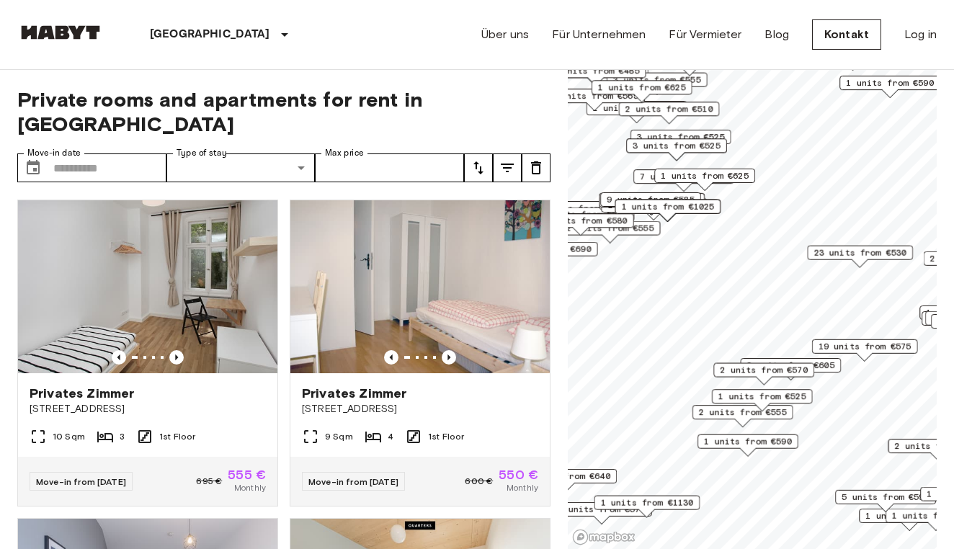  Describe the element at coordinates (518, 475) in the screenshot. I see `span: 550 €` at that location.